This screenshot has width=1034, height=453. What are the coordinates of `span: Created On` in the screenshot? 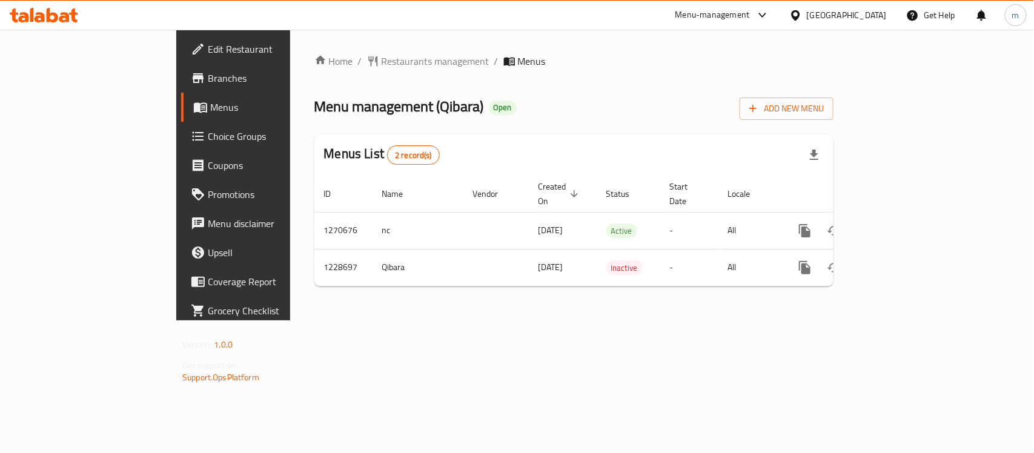 It's located at (560, 194).